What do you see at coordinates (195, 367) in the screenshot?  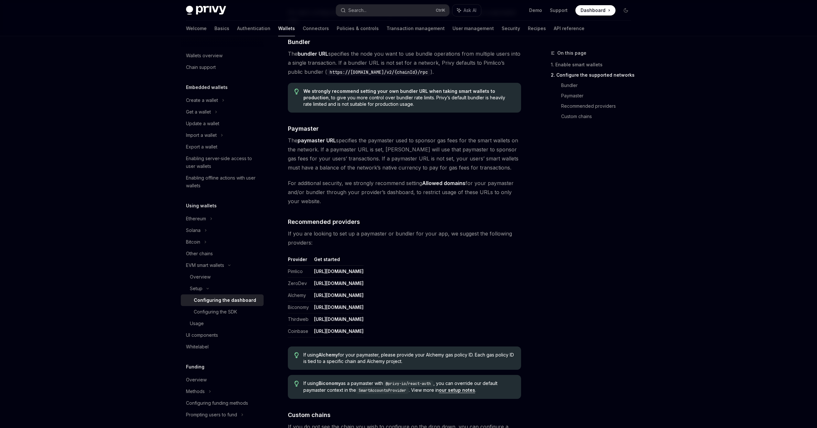 I see `h5: Funding` at bounding box center [195, 367].